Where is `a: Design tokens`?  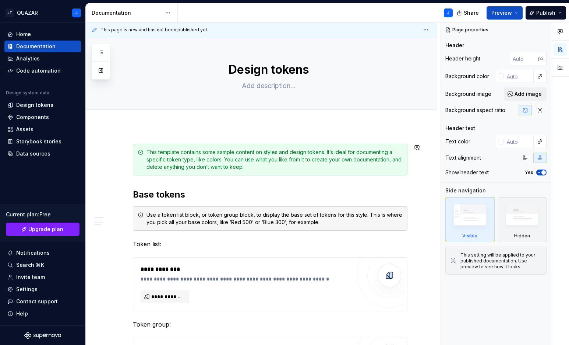 a: Design tokens is located at coordinates (43, 105).